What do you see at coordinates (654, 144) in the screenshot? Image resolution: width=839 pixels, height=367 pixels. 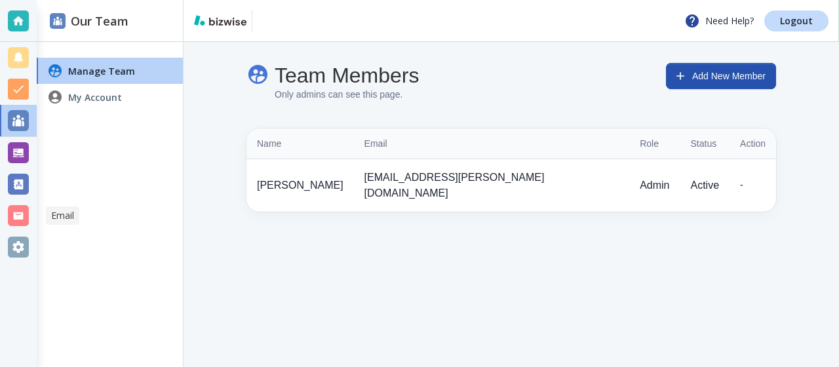 I see `th: Role` at bounding box center [654, 144].